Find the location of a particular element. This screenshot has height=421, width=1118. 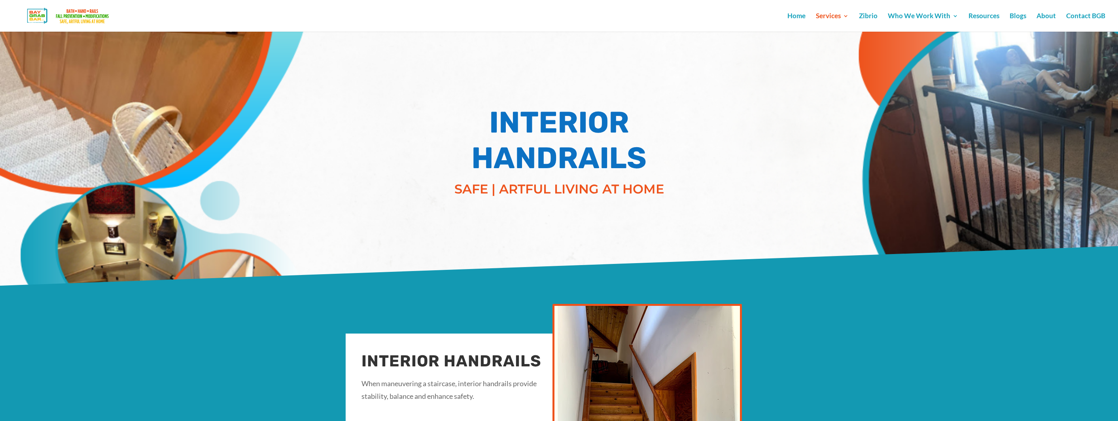

a: Who We Work With is located at coordinates (923, 22).